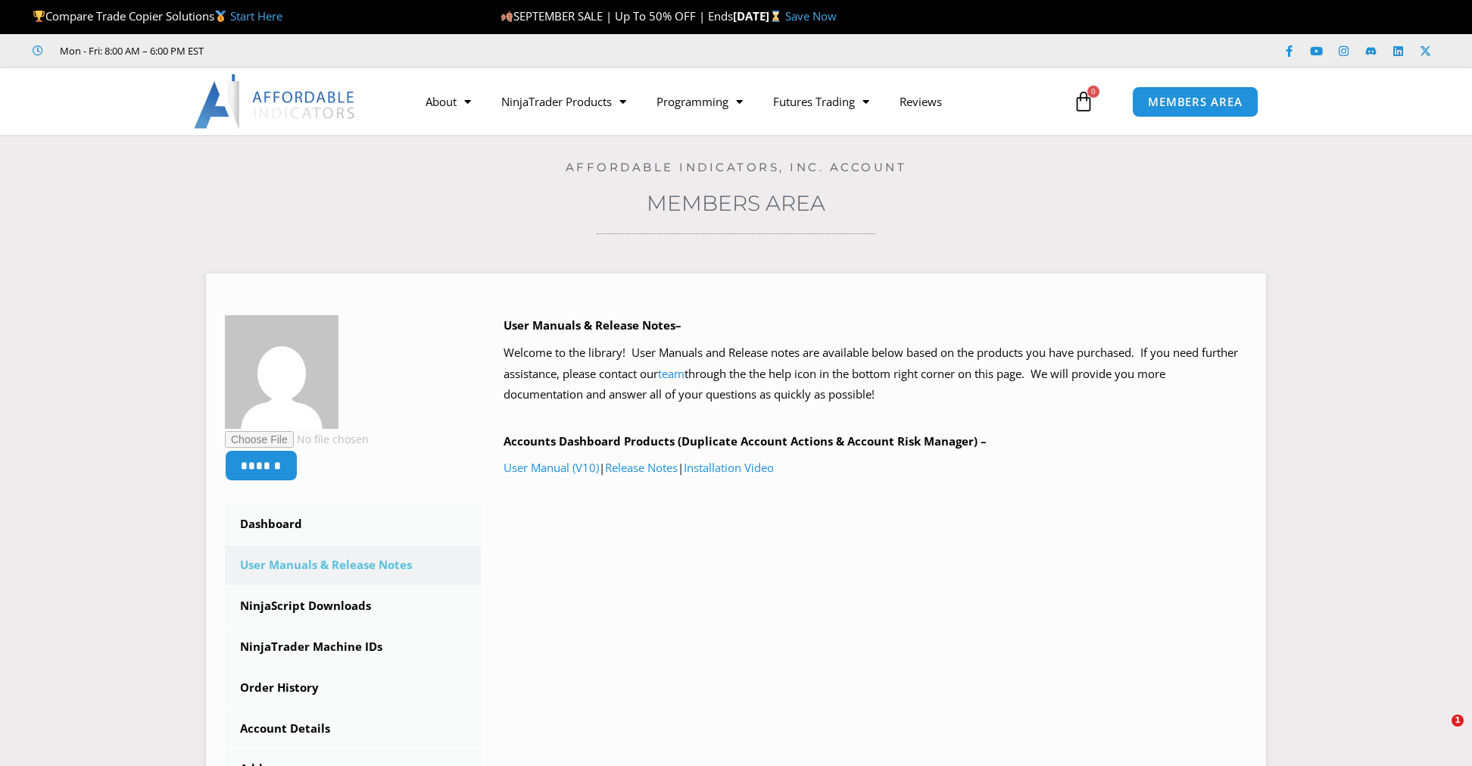 The width and height of the screenshot is (1472, 766). What do you see at coordinates (158, 16) in the screenshot?
I see `span: Compare Trade Copier Solutions` at bounding box center [158, 16].